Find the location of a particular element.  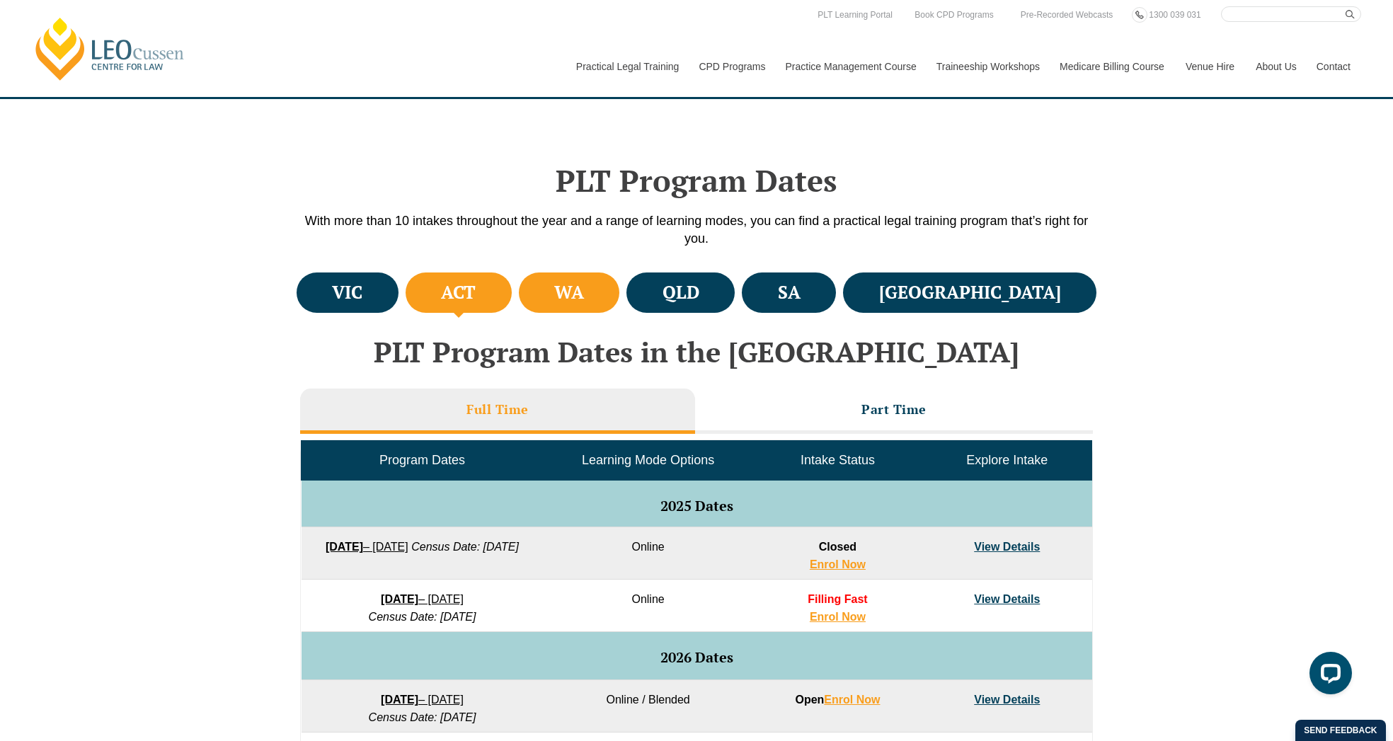

h4: SA is located at coordinates (789, 292).